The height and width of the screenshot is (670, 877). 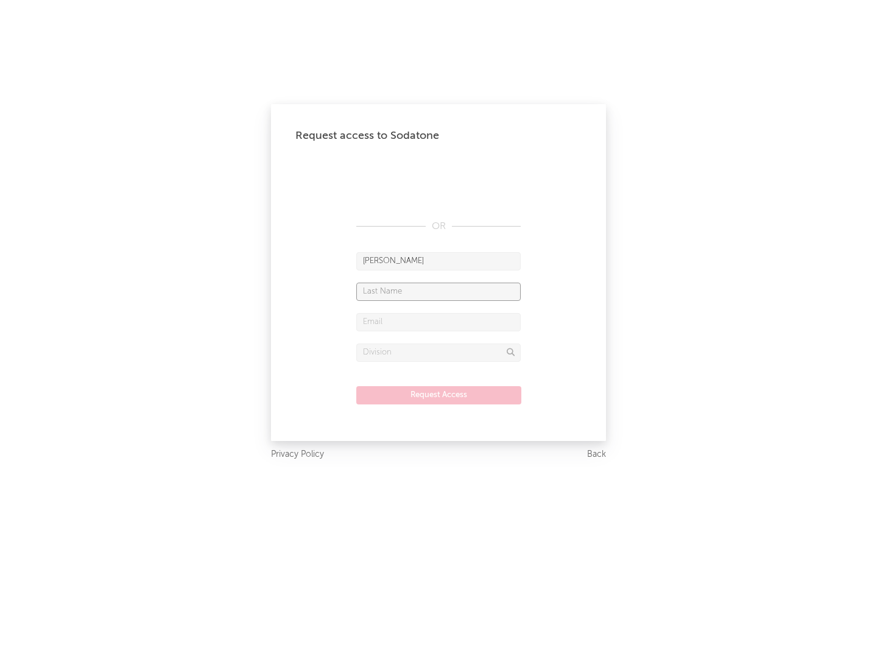 What do you see at coordinates (438, 226) in the screenshot?
I see `div: OR` at bounding box center [438, 226].